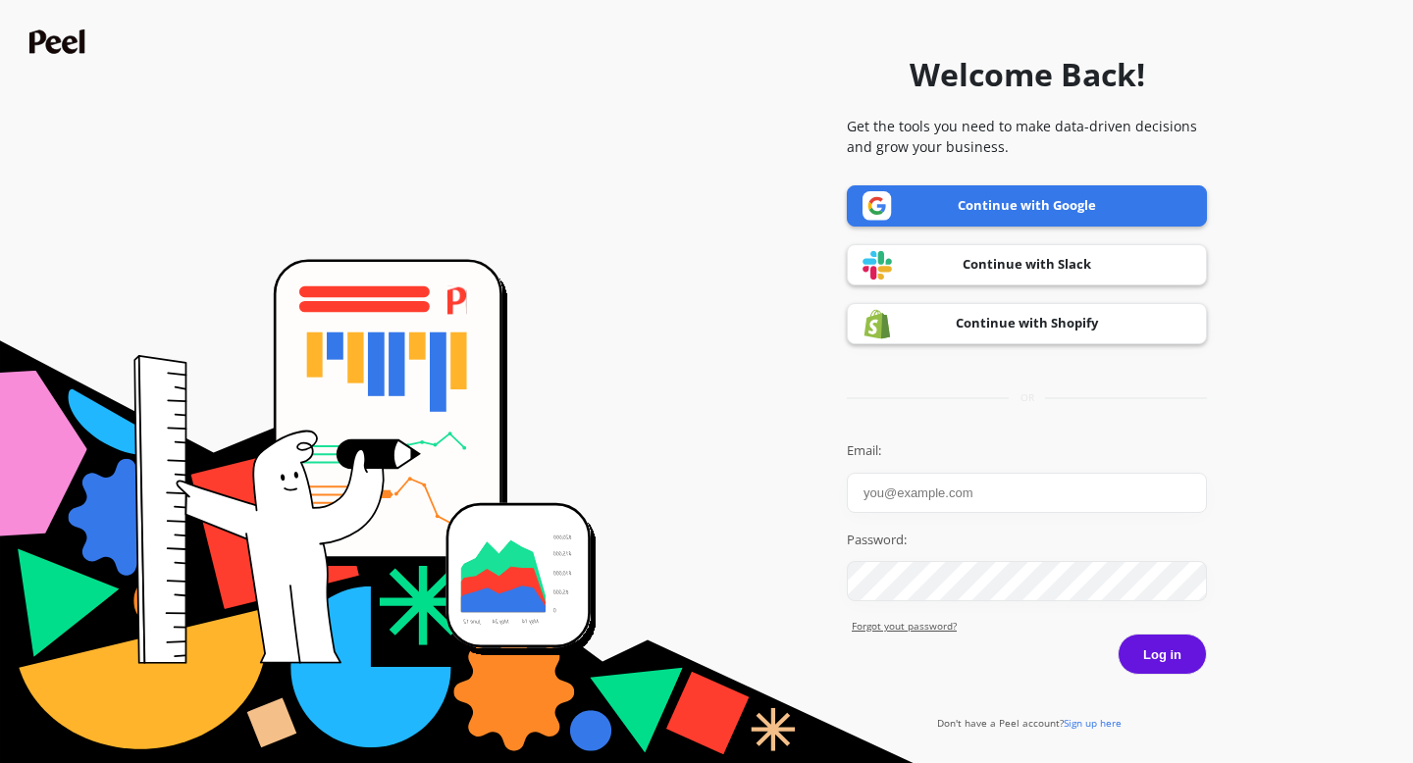  I want to click on img: Peel, so click(60, 41).